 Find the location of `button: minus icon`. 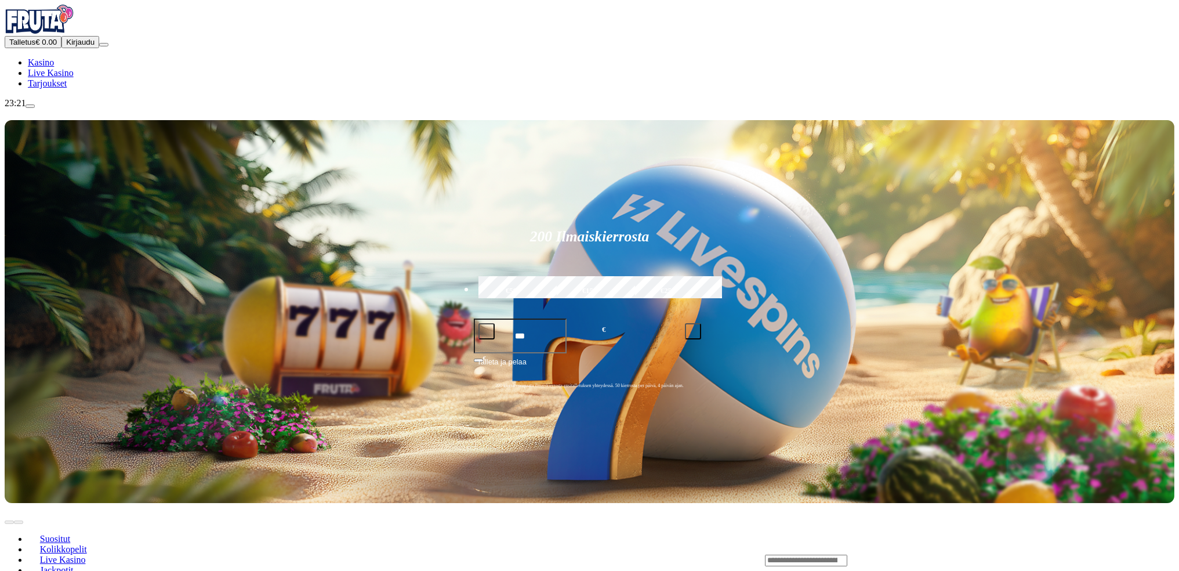

button: minus icon is located at coordinates (487, 331).